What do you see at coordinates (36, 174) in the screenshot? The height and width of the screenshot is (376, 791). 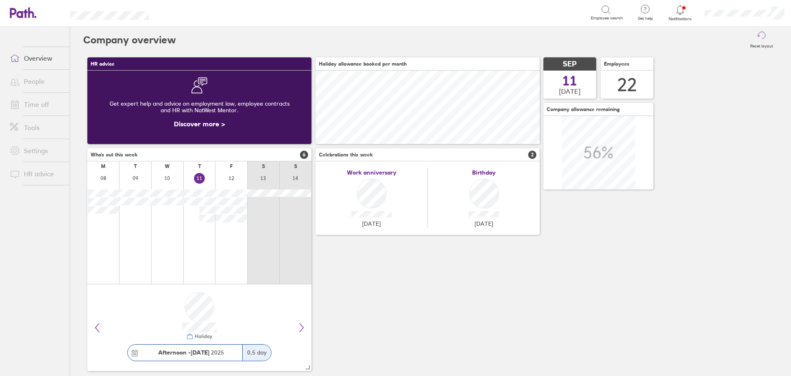 I see `a: HR advice` at bounding box center [36, 174].